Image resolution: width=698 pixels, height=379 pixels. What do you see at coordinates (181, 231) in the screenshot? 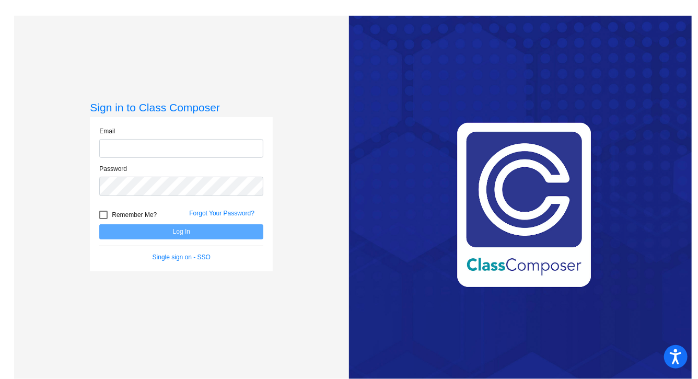
I see `button: Log In` at bounding box center [181, 231].